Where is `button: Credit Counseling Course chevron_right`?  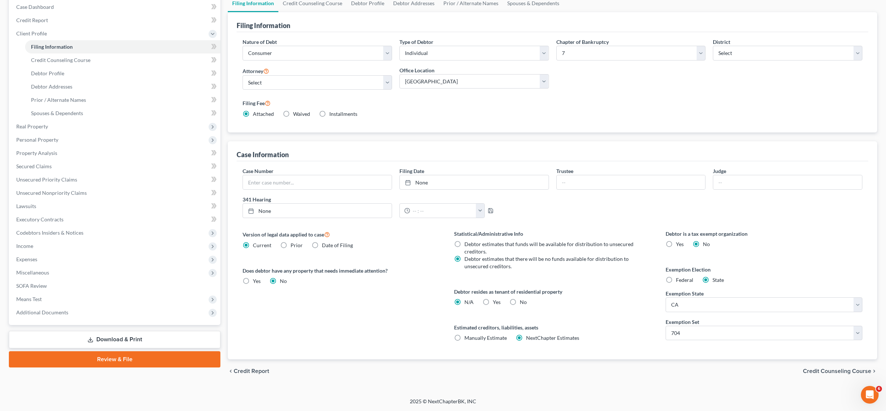
button: Credit Counseling Course chevron_right is located at coordinates (840, 372).